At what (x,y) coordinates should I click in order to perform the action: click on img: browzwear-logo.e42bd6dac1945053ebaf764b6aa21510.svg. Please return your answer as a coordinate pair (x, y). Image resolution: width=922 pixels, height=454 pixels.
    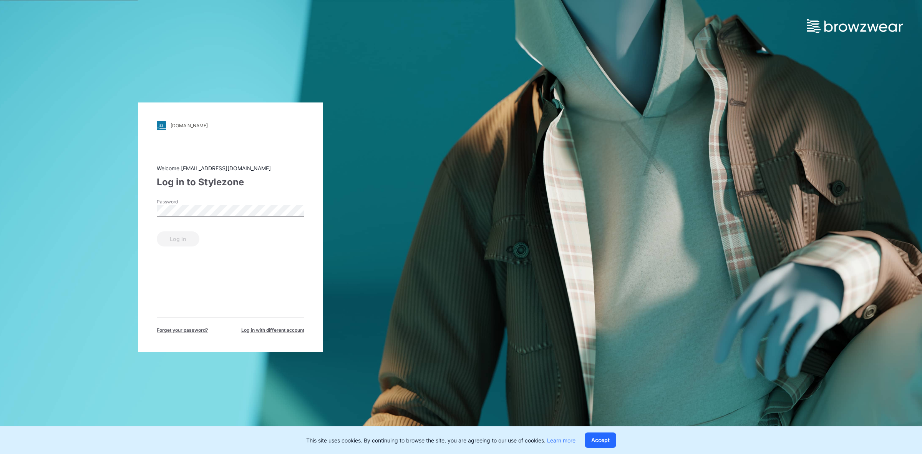
    Looking at the image, I should click on (854, 26).